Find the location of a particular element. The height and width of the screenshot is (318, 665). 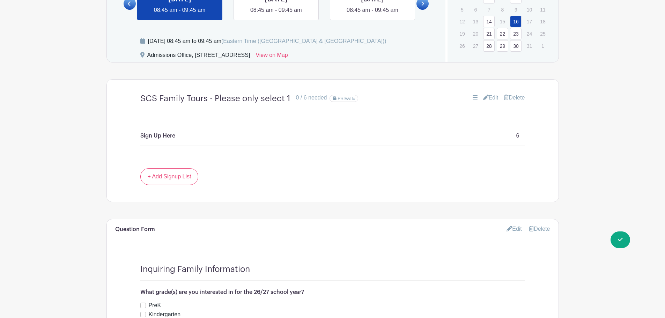

p: 5 is located at coordinates (462, 9).